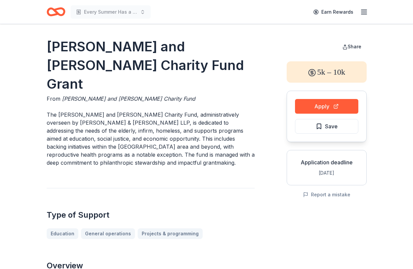 The width and height of the screenshot is (413, 269). What do you see at coordinates (56, 12) in the screenshot?
I see `a: Home` at bounding box center [56, 12].